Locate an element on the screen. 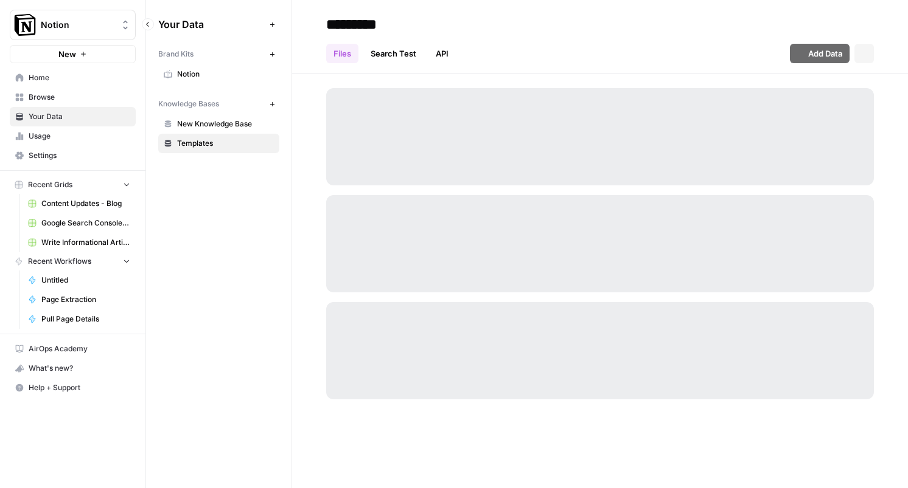  a: Usage is located at coordinates (72, 136).